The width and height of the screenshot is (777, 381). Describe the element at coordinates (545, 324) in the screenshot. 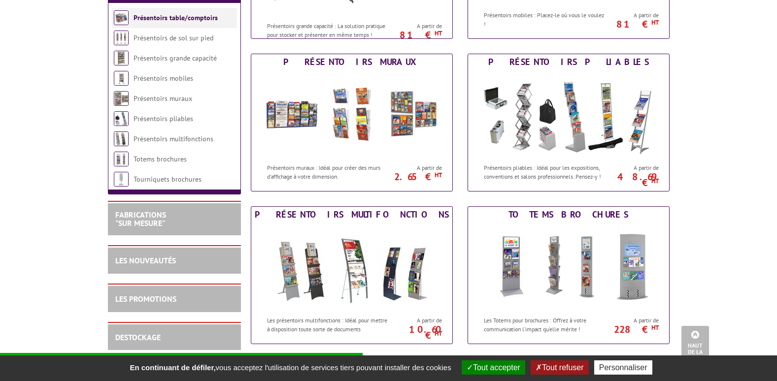

I see `p: Les Totems pour brochures : Offrez à votre communication l’impact qu’elle mérite !` at that location.